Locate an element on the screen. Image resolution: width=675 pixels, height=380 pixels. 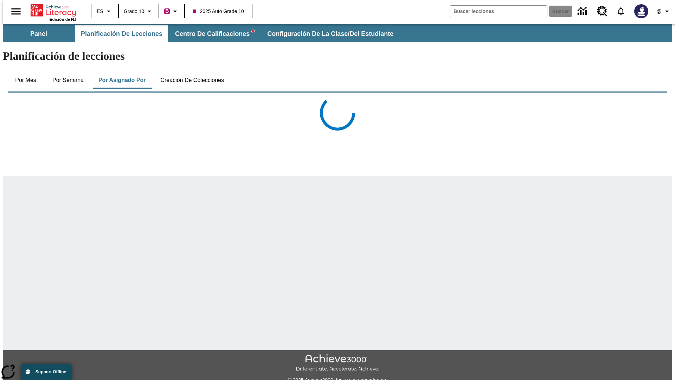
input: Buscar campo is located at coordinates (499, 11).